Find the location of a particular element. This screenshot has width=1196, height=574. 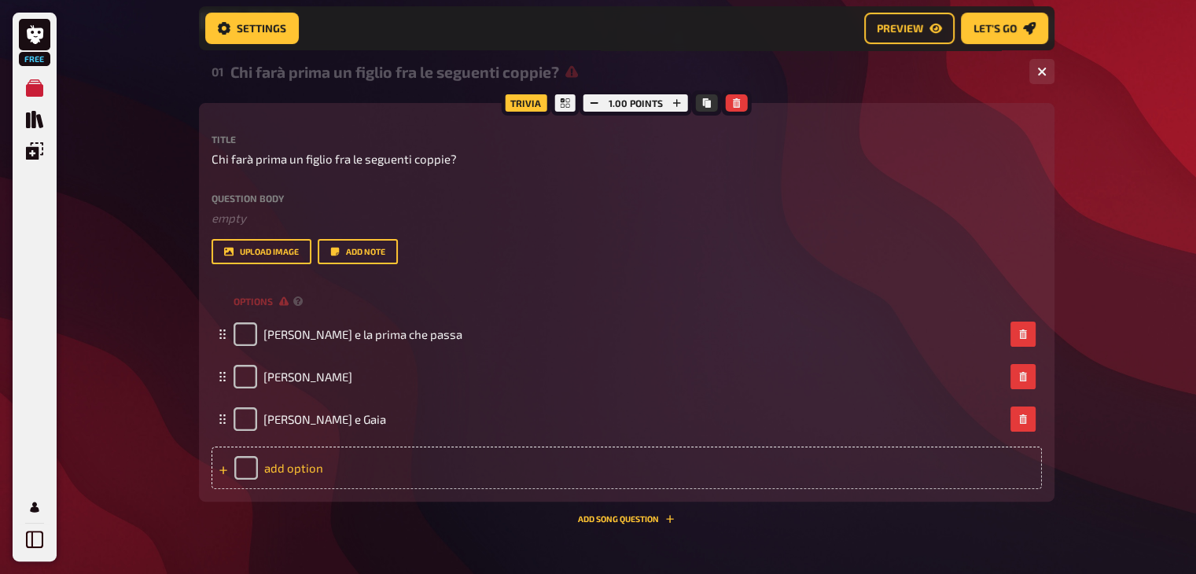

a: My Quizzes is located at coordinates (35, 88).